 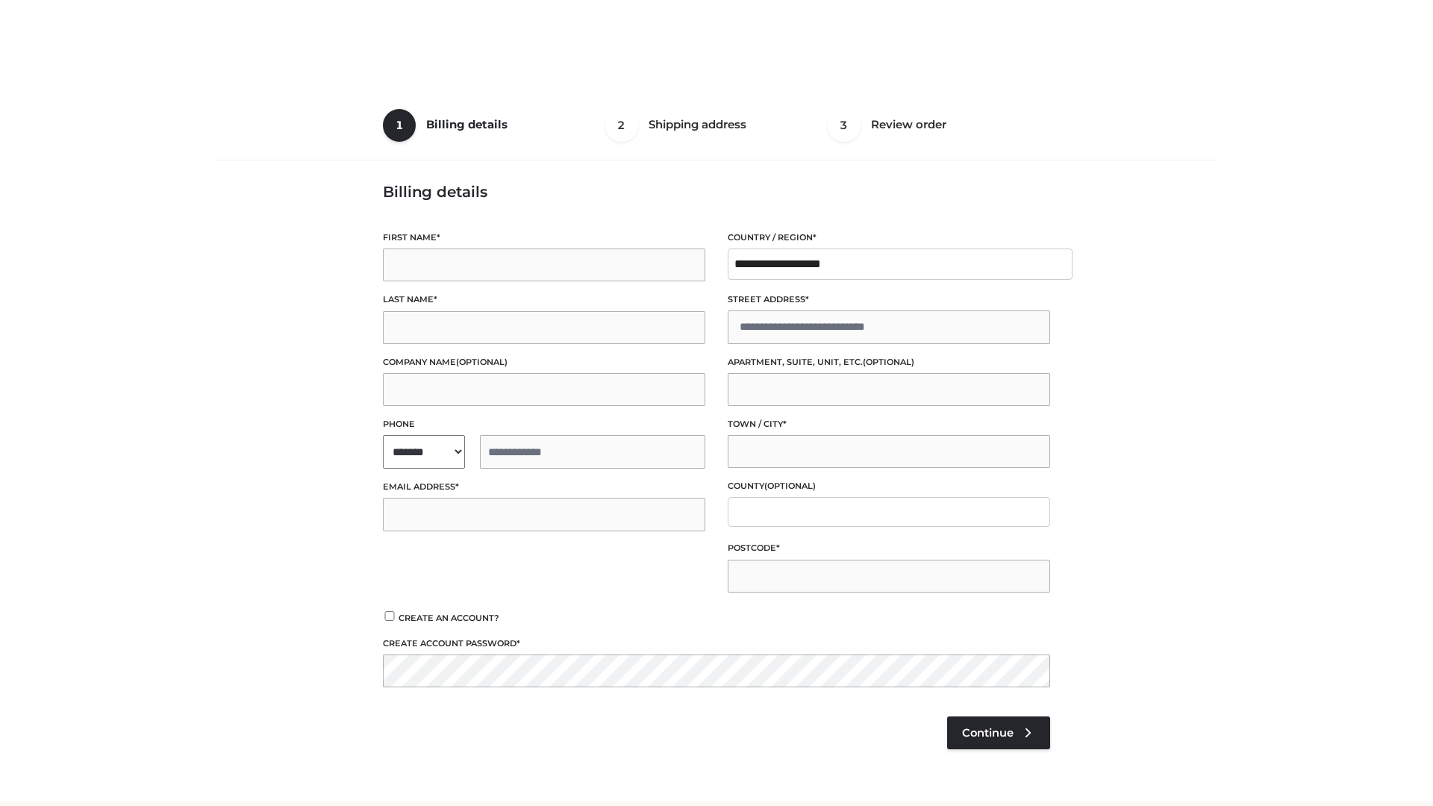 I want to click on span: Continue, so click(x=988, y=733).